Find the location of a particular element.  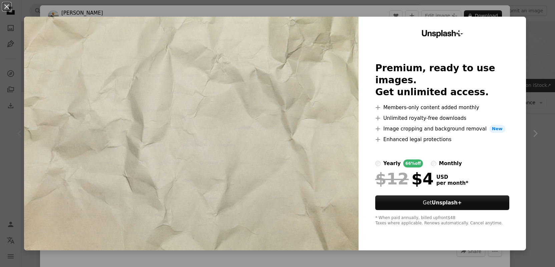

button: GetUnsplash+ is located at coordinates (442, 203).